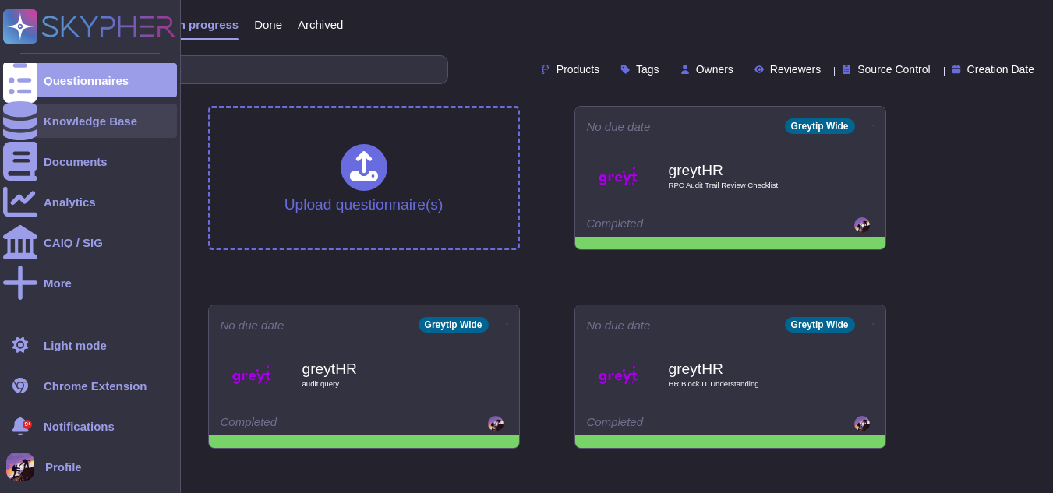  What do you see at coordinates (320, 24) in the screenshot?
I see `span: Archived` at bounding box center [320, 24].